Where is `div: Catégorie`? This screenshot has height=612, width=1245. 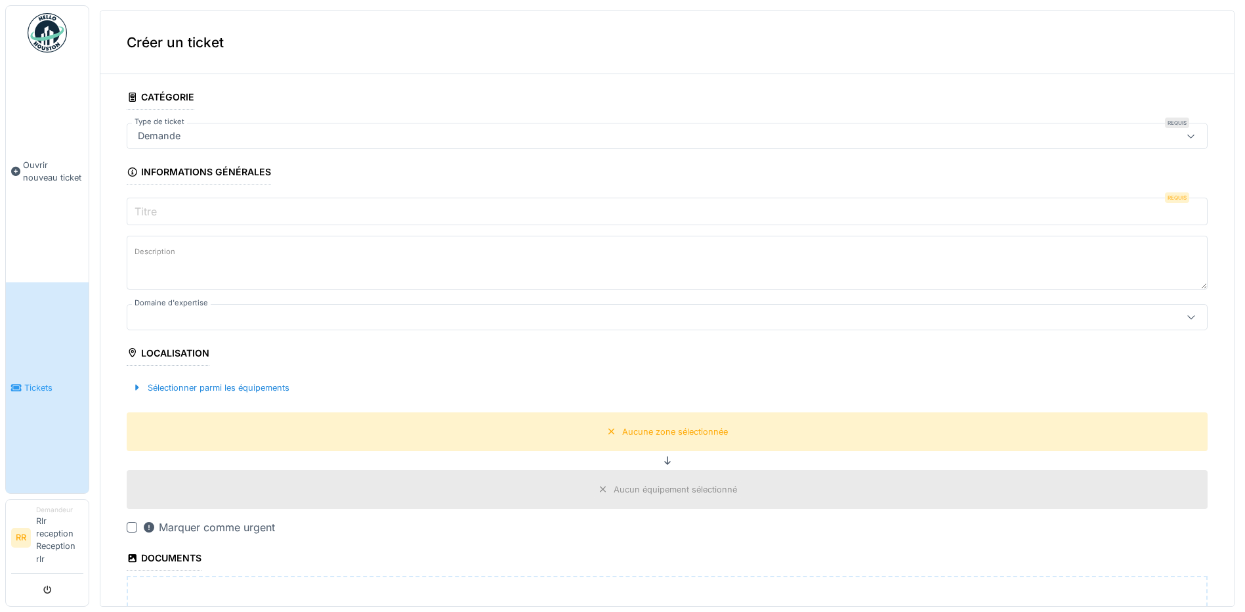
div: Catégorie is located at coordinates (160, 98).